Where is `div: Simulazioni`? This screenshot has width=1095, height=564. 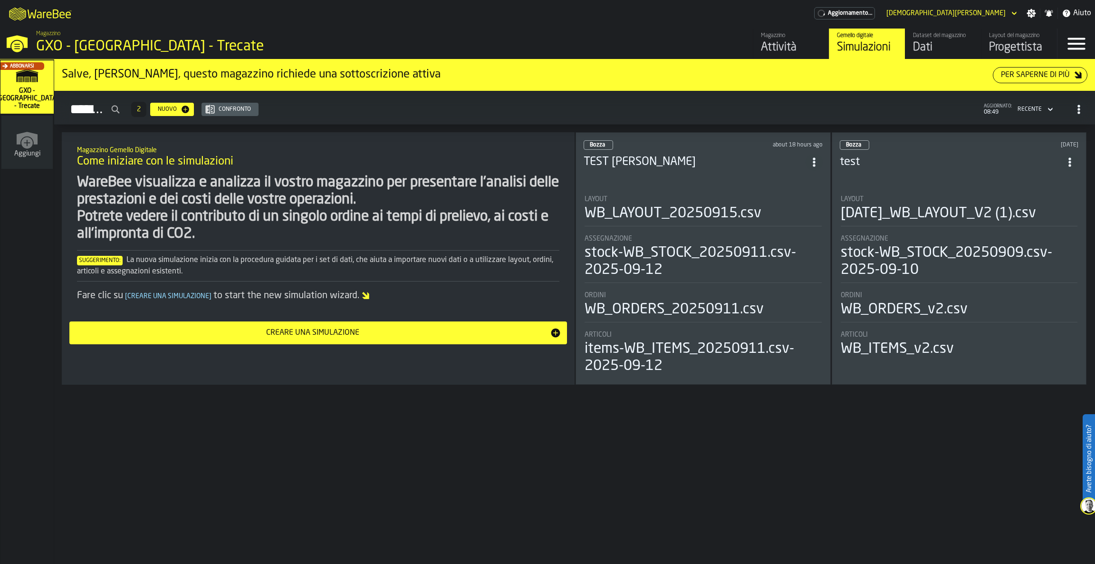 div: Simulazioni is located at coordinates (867, 48).